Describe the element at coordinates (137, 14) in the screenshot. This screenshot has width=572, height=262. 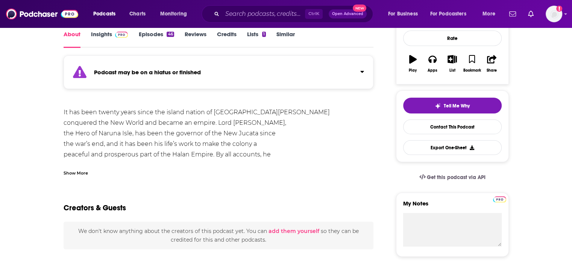
I see `span: Charts` at that location.